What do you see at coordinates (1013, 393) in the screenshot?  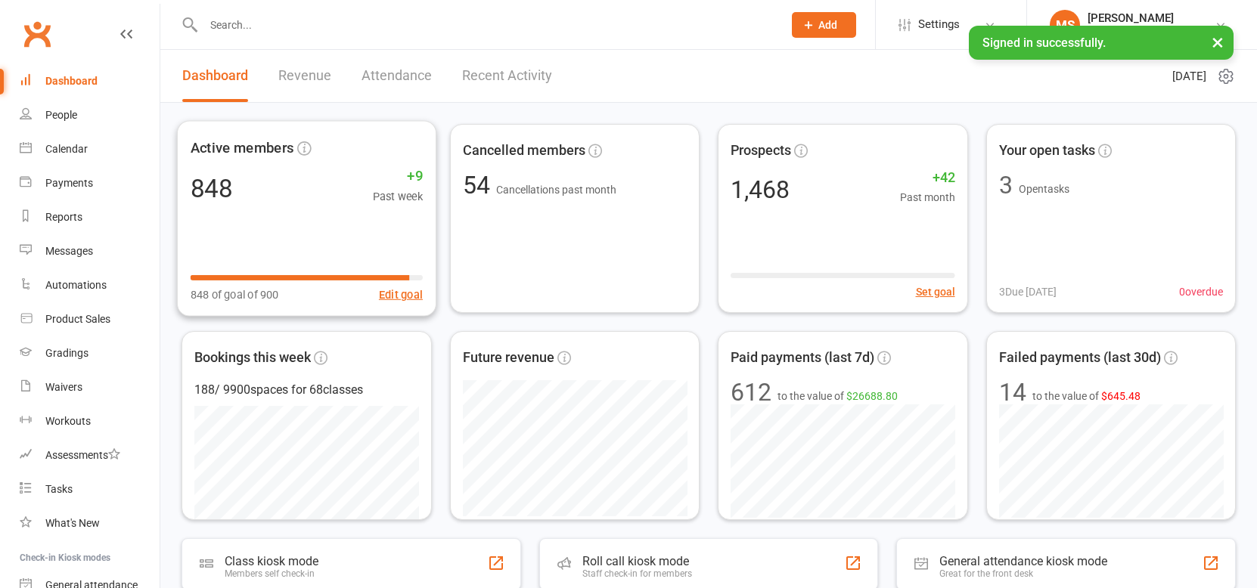 I see `div: 14` at bounding box center [1013, 393].